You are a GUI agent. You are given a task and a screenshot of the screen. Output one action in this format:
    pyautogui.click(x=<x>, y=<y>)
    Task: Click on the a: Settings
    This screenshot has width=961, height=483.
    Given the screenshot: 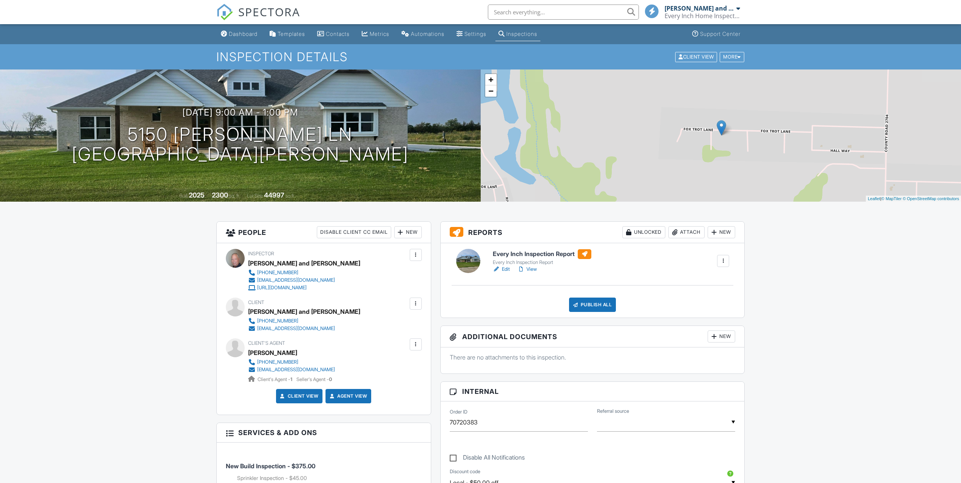 What is the action you would take?
    pyautogui.click(x=471, y=34)
    